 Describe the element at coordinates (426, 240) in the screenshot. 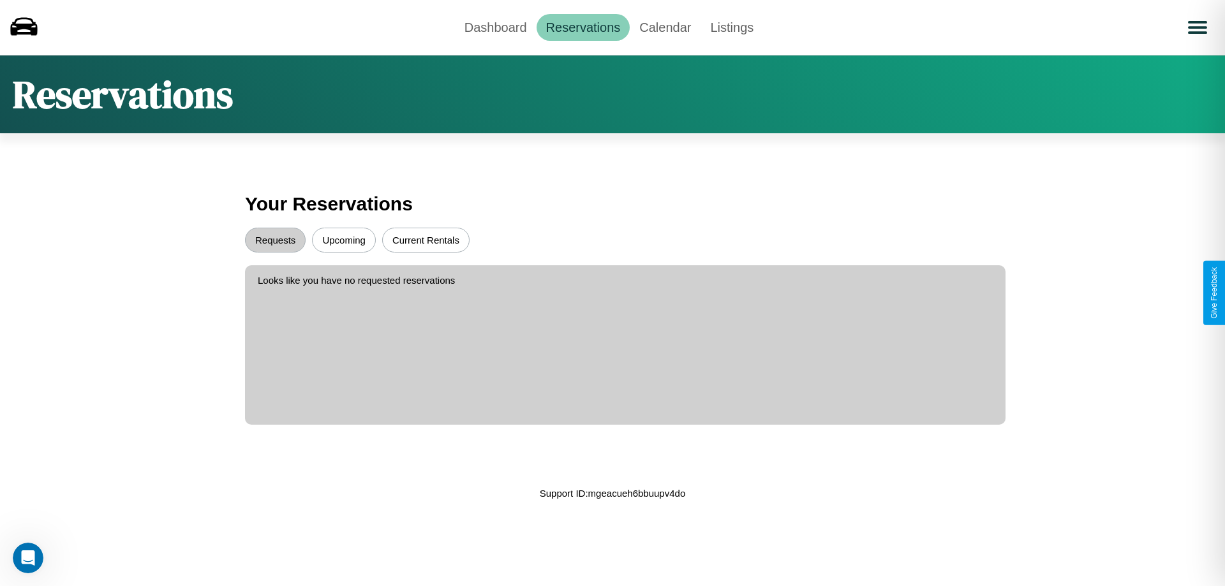

I see `button: Current Rentals` at that location.